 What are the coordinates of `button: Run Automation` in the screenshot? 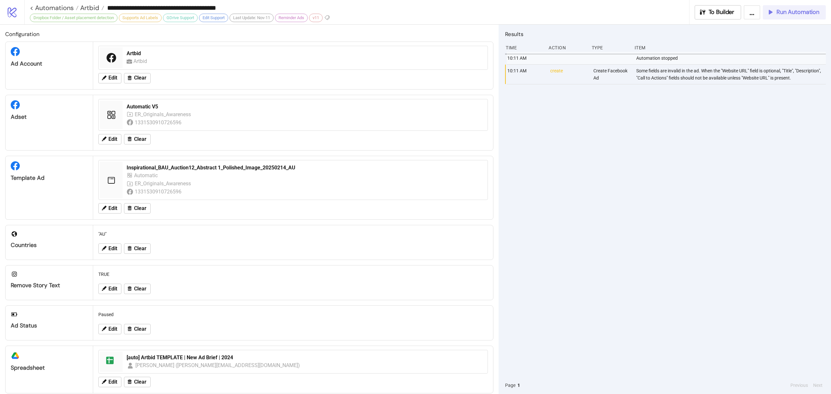 It's located at (795, 12).